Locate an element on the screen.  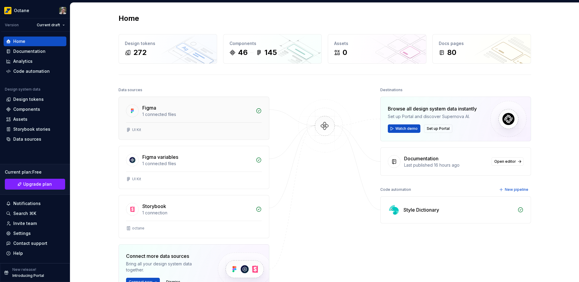
a: Upgrade plan is located at coordinates (35, 184).